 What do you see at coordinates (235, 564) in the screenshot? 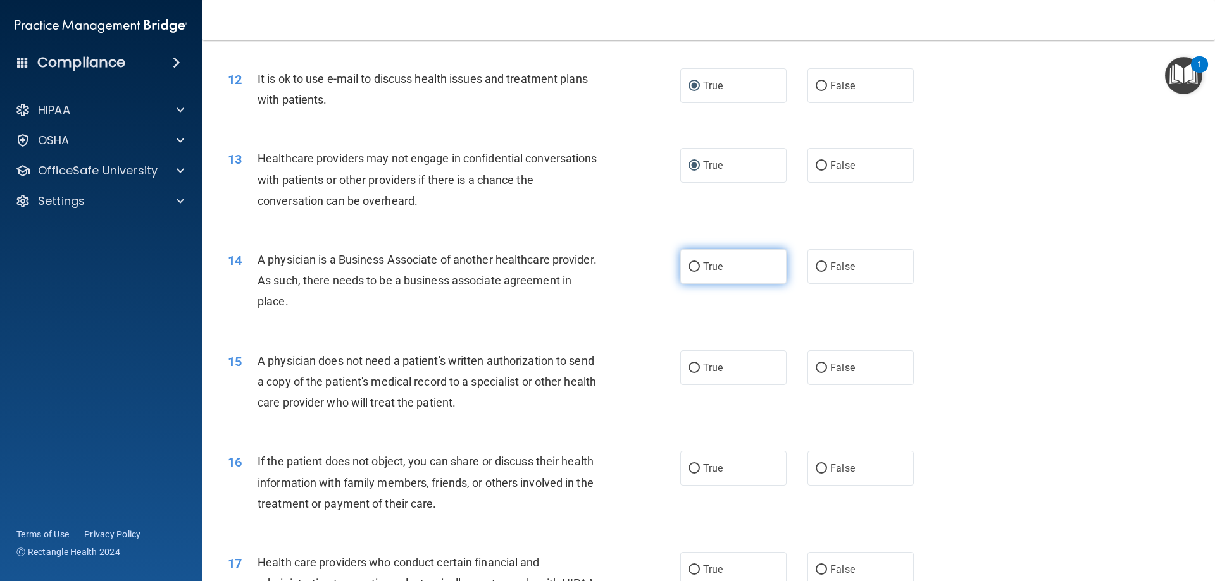
I see `span: 17` at bounding box center [235, 564].